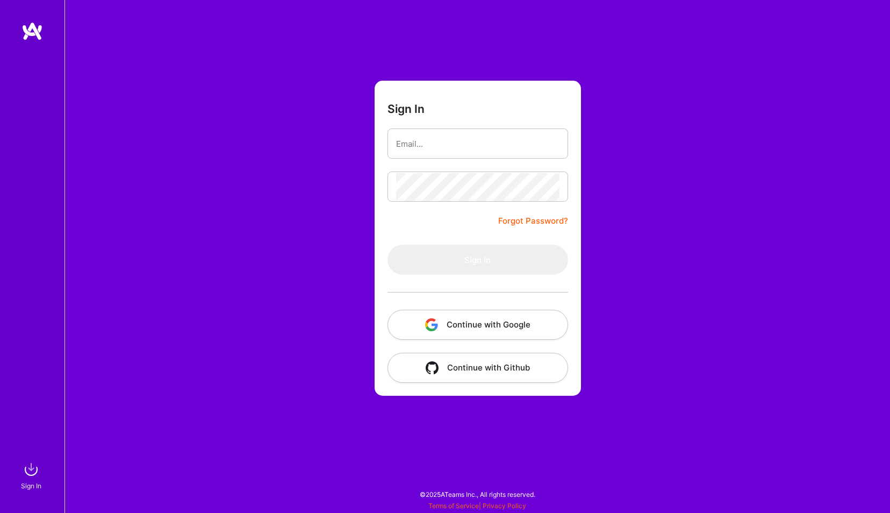 Image resolution: width=890 pixels, height=513 pixels. I want to click on img: sign in, so click(31, 469).